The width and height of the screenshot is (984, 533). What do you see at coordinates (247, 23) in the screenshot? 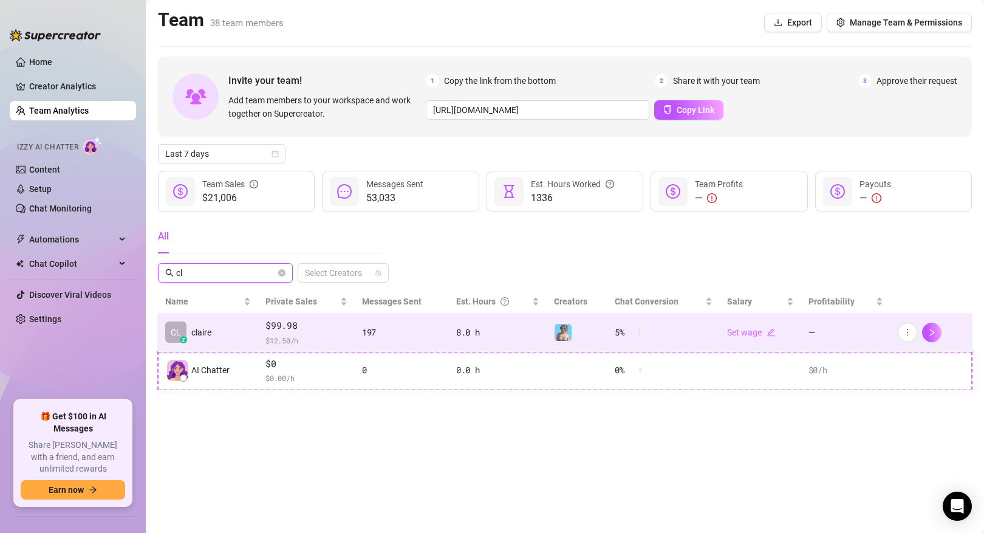
I see `span: 38 team members` at bounding box center [247, 23].